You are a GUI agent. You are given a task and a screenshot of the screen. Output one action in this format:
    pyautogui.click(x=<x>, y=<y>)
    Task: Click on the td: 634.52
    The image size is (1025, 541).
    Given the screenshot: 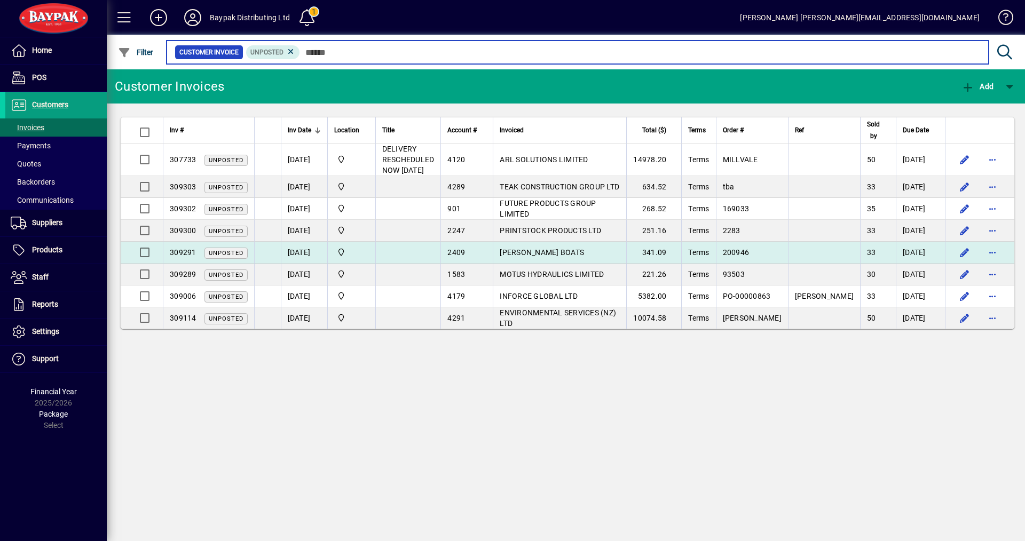 What is the action you would take?
    pyautogui.click(x=653, y=187)
    